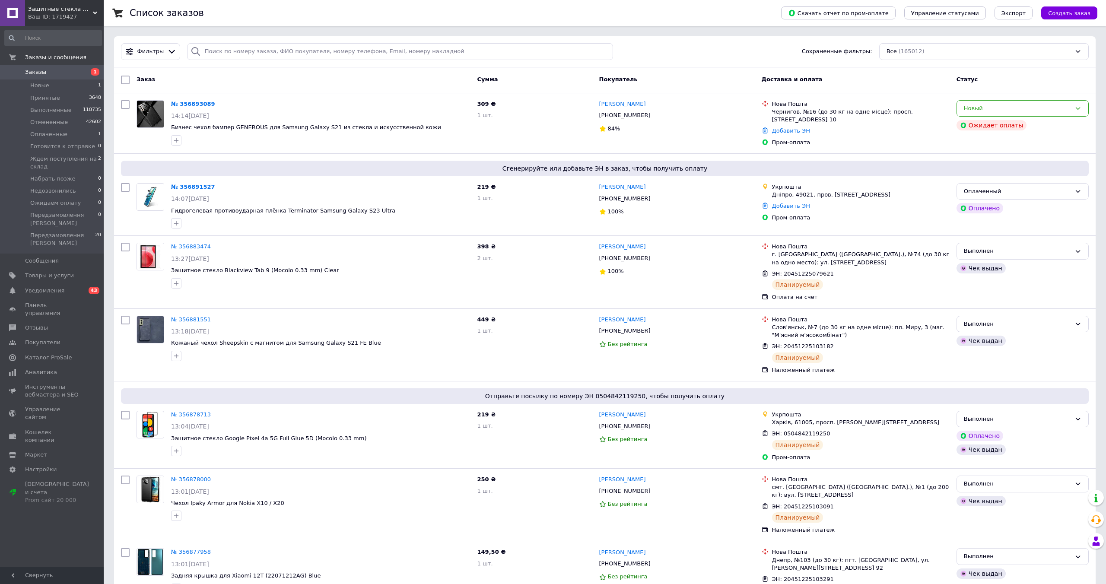  What do you see at coordinates (838, 13) in the screenshot?
I see `button: Скачать отчет по пром-оплате` at bounding box center [838, 13].